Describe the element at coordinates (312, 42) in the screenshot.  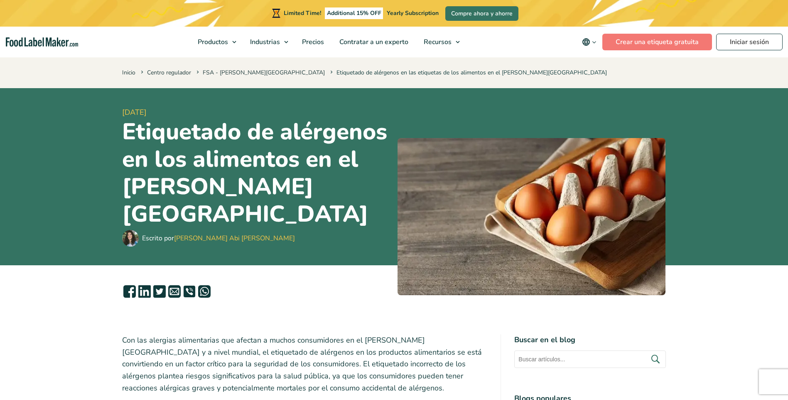
I see `span: Precios` at that location.